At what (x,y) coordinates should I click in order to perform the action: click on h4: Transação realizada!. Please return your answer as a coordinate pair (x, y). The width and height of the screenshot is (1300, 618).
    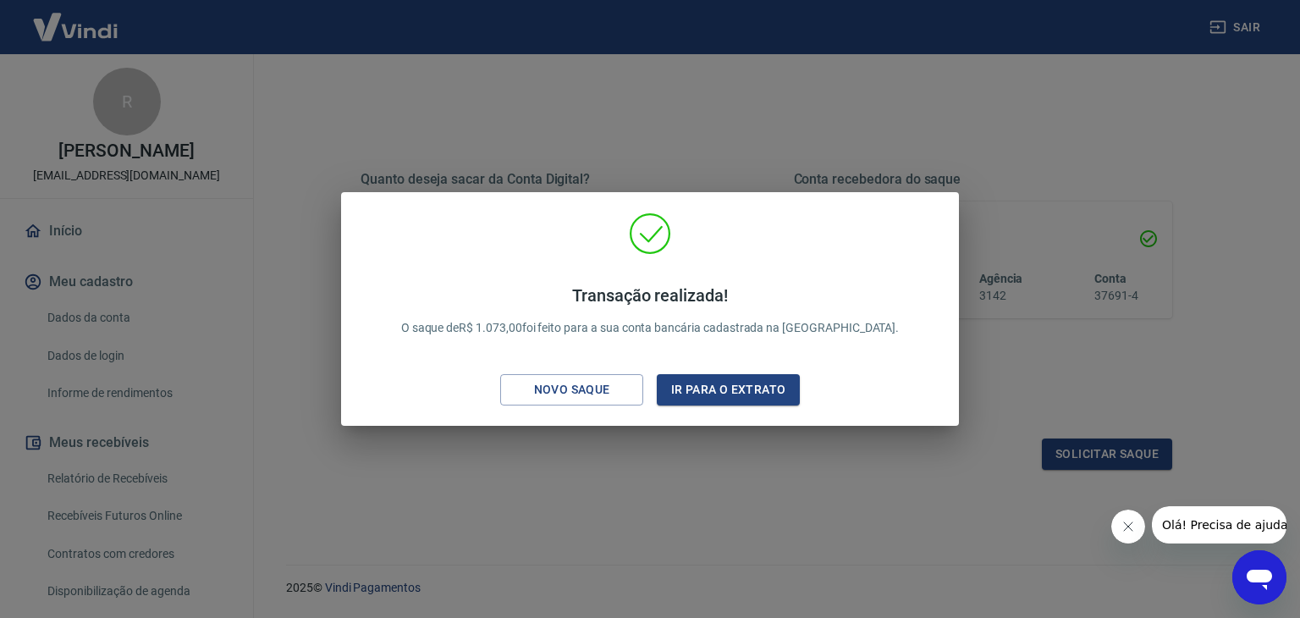
    Looking at the image, I should click on (650, 295).